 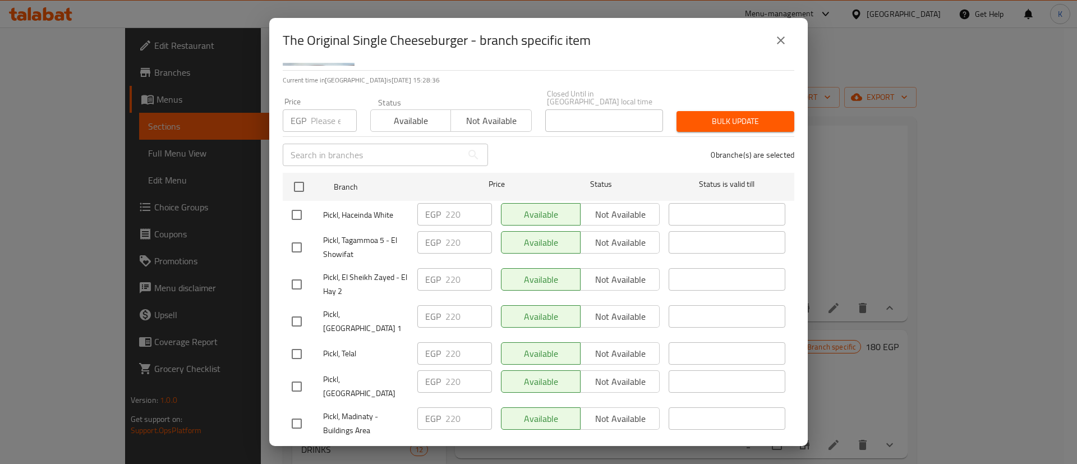 What do you see at coordinates (366, 353) in the screenshot?
I see `span: Pickl, Telal` at bounding box center [366, 353].